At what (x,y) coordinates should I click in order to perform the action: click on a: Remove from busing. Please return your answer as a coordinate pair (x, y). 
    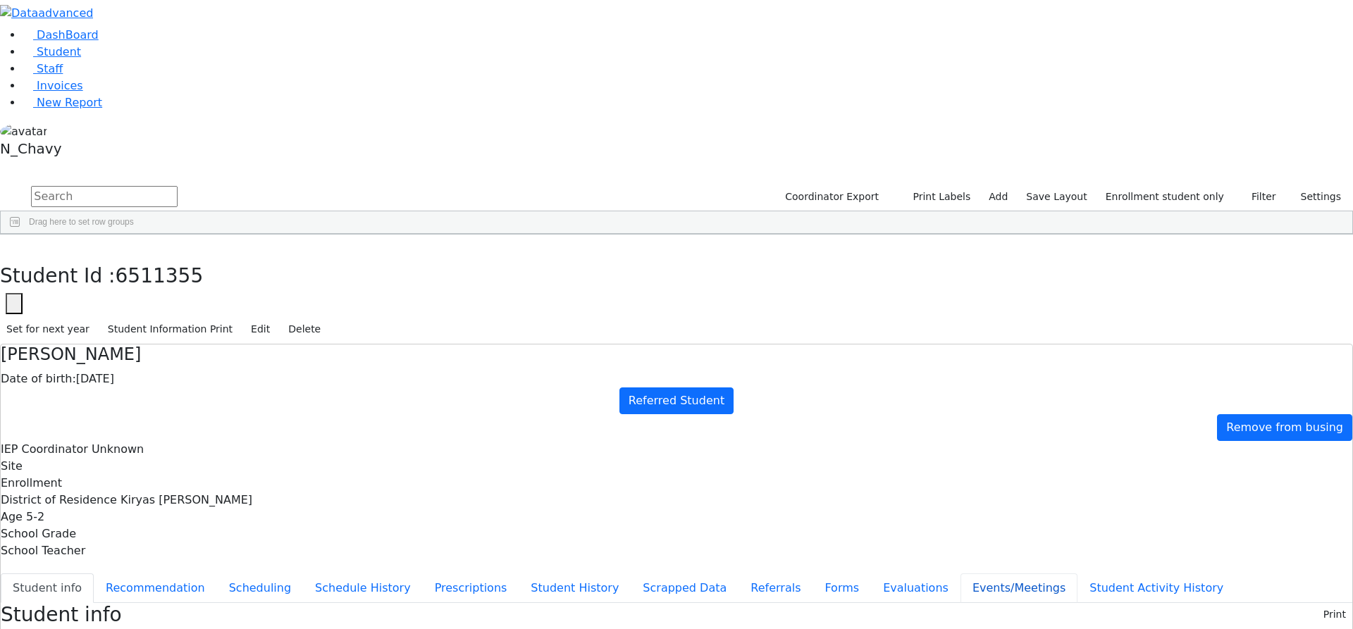
    Looking at the image, I should click on (1285, 428).